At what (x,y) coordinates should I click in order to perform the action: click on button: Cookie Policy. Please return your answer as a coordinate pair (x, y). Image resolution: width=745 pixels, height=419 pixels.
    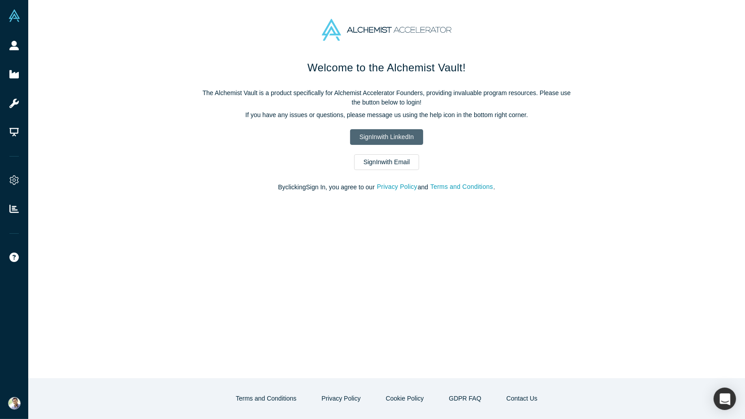
    Looking at the image, I should click on (405, 398).